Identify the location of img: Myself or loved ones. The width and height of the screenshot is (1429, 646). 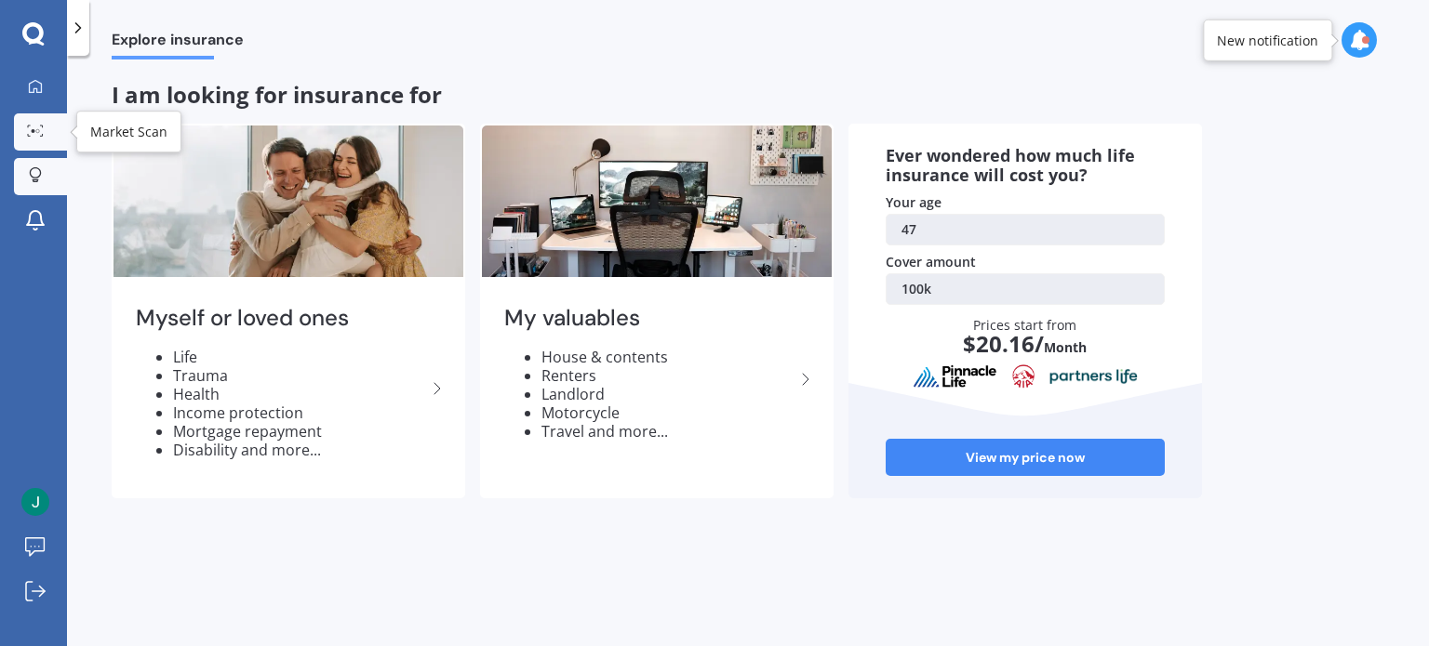
(288, 201).